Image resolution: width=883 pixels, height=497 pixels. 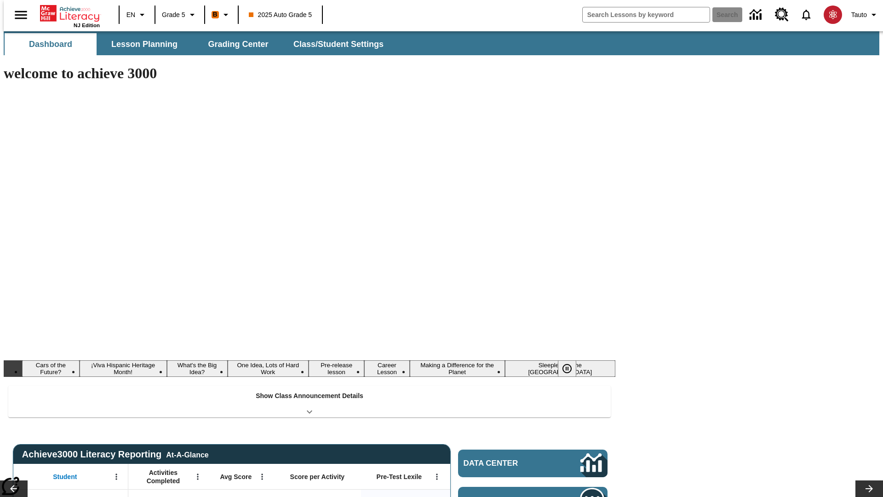 I want to click on button: Class/Student Settings, so click(x=338, y=44).